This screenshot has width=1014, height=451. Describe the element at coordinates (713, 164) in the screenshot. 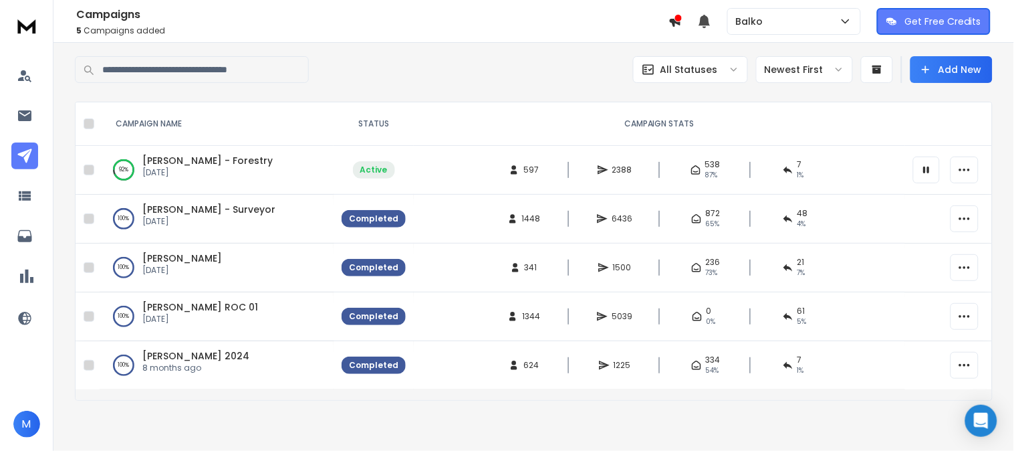

I see `span: 538` at that location.